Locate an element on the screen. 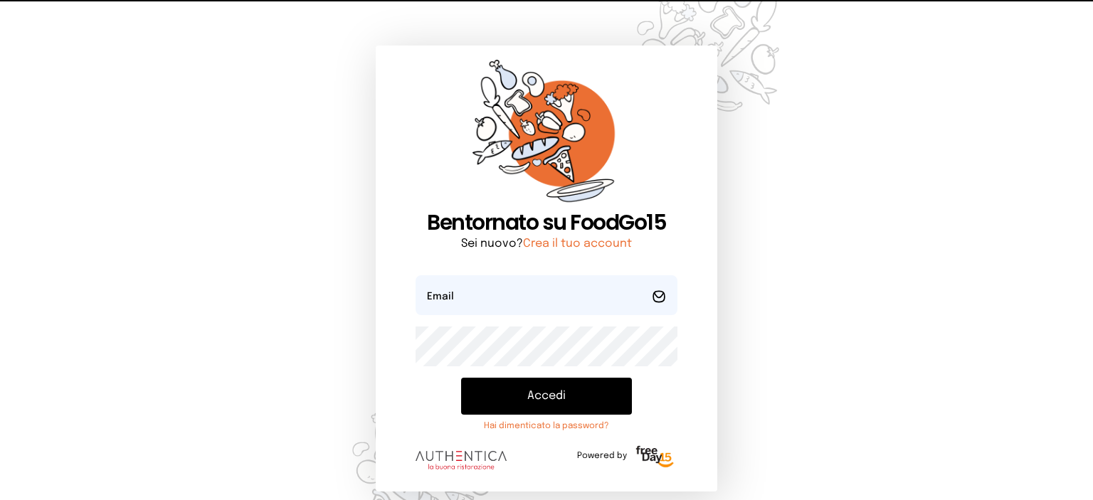 This screenshot has height=500, width=1093. span: Powered by is located at coordinates (602, 456).